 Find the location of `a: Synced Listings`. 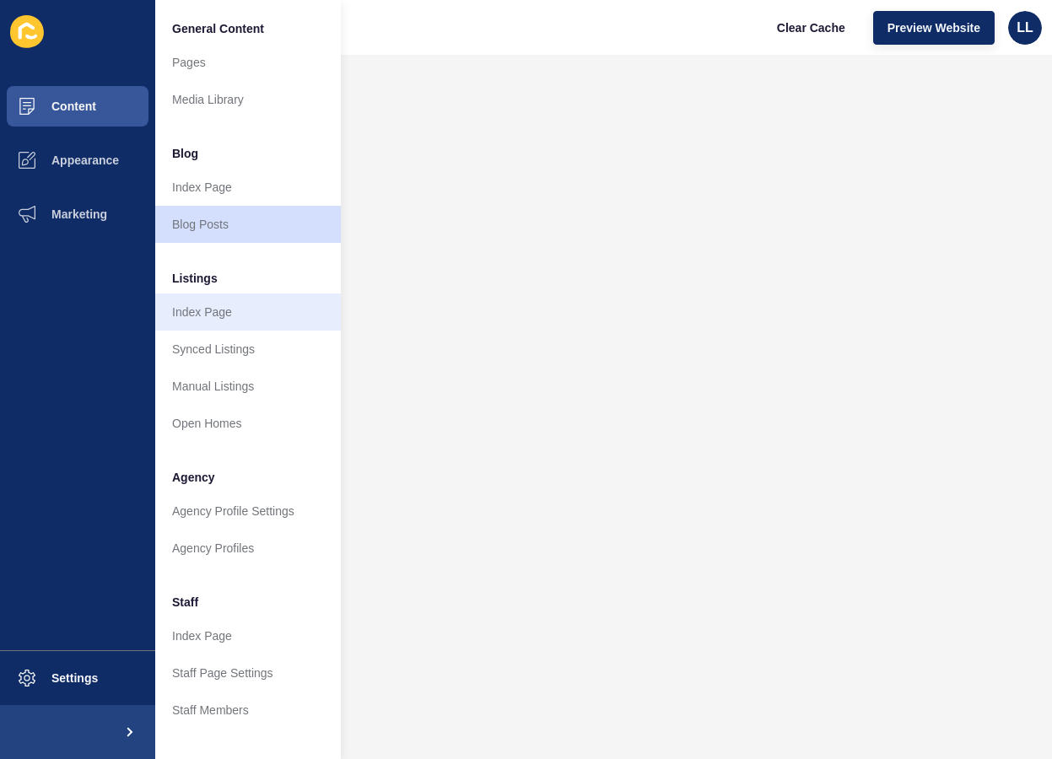

a: Synced Listings is located at coordinates (248, 349).